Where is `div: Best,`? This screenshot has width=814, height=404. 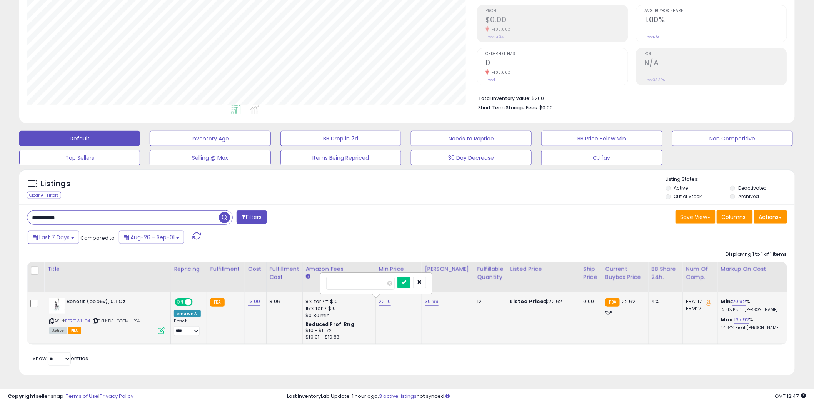
div: Best, is located at coordinates (66, 71).